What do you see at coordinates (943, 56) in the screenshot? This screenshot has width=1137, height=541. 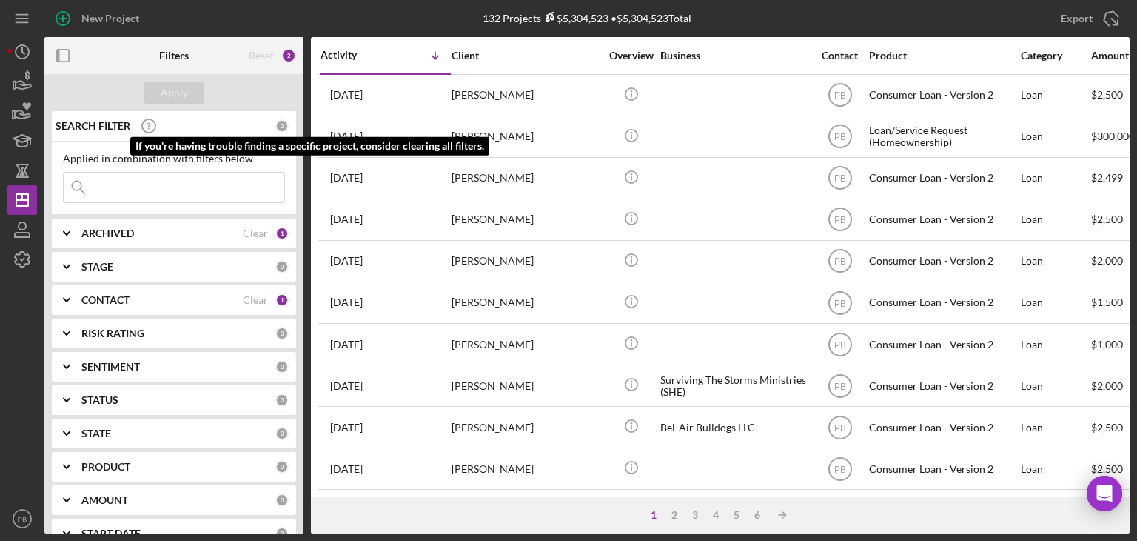 I see `div: Product` at bounding box center [943, 56].